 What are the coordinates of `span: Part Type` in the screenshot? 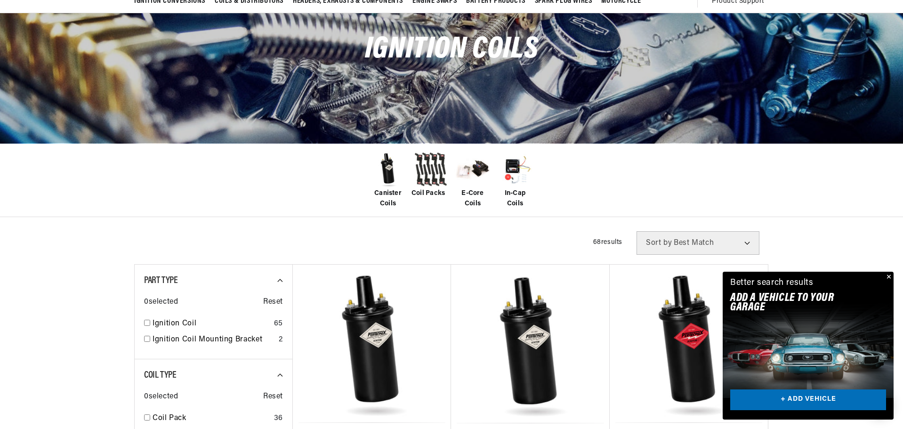 It's located at (161, 281).